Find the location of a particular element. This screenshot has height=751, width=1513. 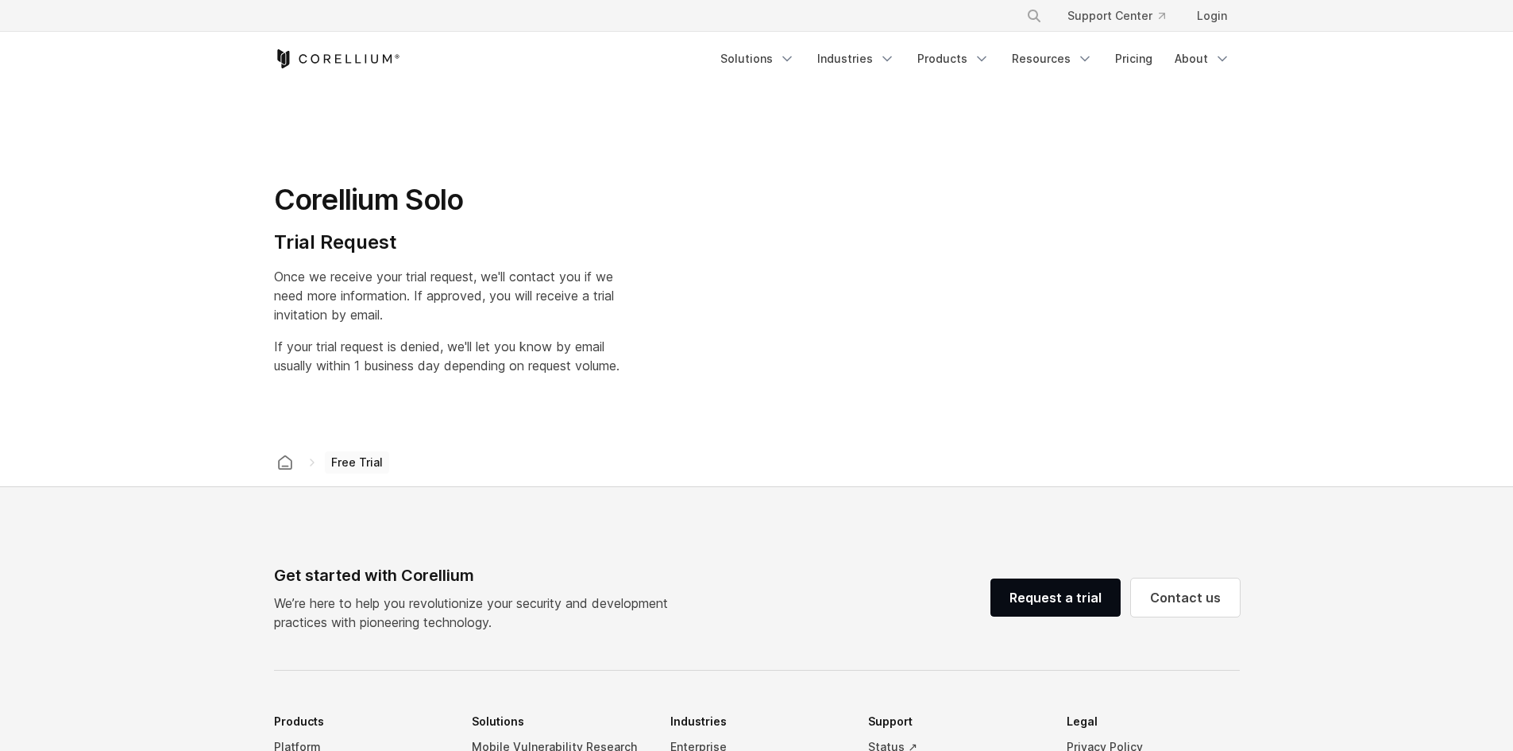

span: Once we receive your trial request, we'll contact you if we need more information. If approved, y... is located at coordinates (444, 296).